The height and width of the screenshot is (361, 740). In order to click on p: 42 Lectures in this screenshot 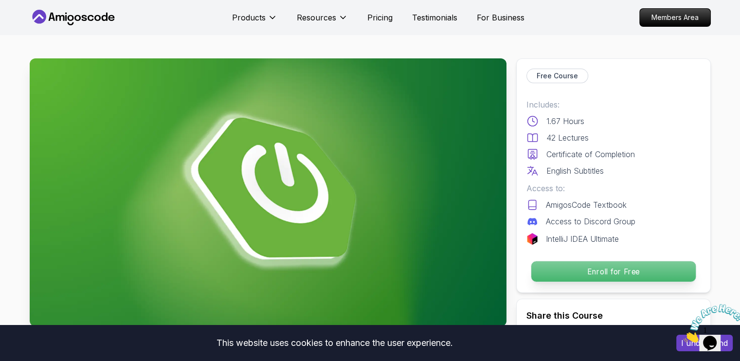, I will do `click(567, 138)`.